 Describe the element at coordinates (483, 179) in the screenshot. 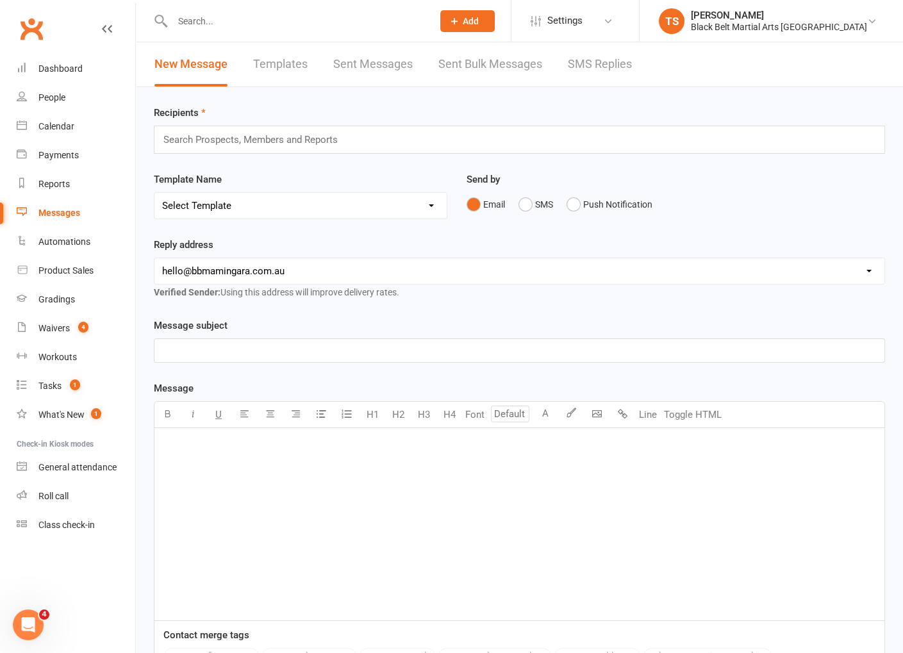

I see `label: Send by` at that location.